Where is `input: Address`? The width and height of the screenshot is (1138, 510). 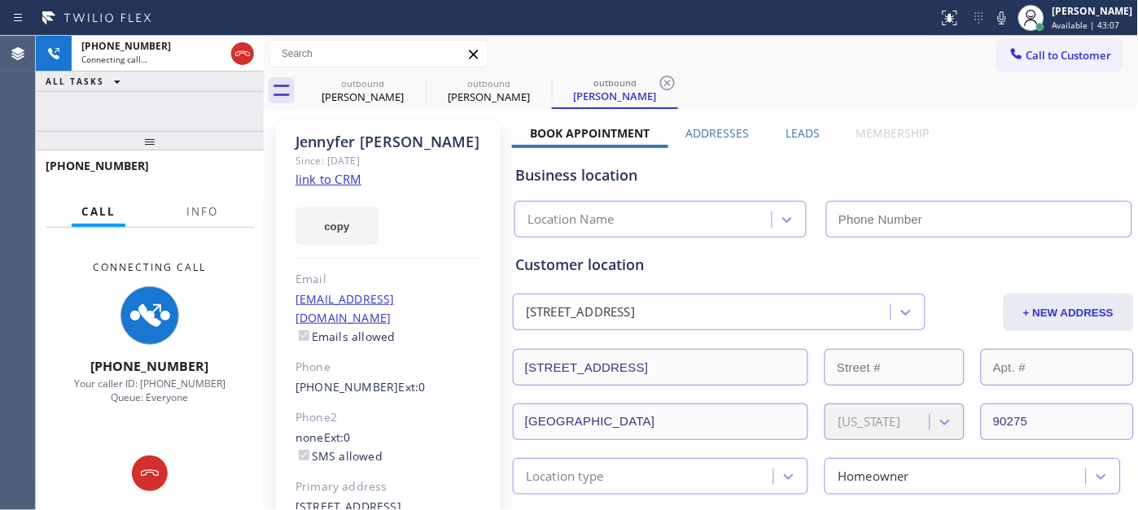 input: Address is located at coordinates (660, 367).